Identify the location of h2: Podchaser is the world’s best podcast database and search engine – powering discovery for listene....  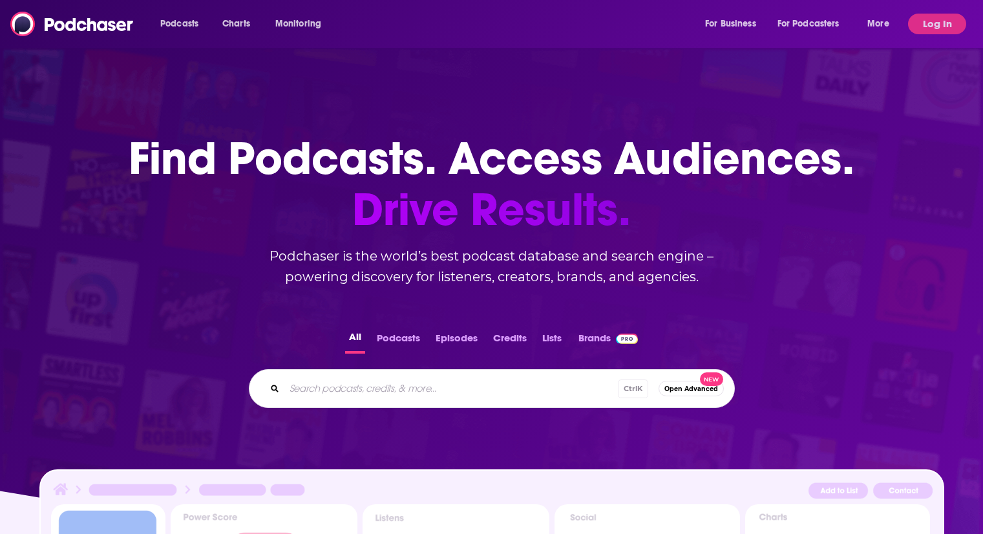
(492, 266).